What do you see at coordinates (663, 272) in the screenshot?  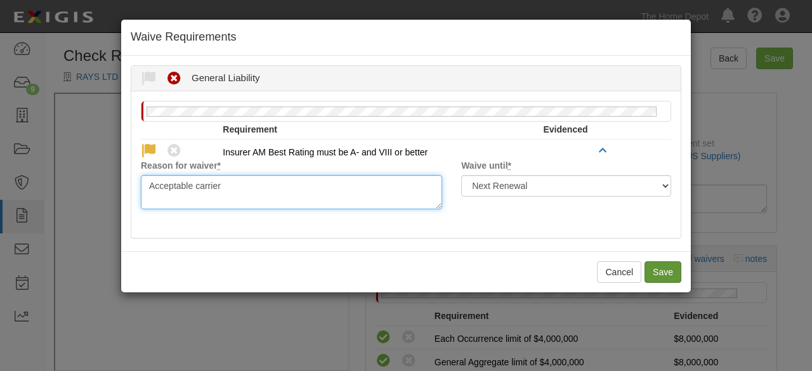 I see `button: Save` at bounding box center [663, 272].